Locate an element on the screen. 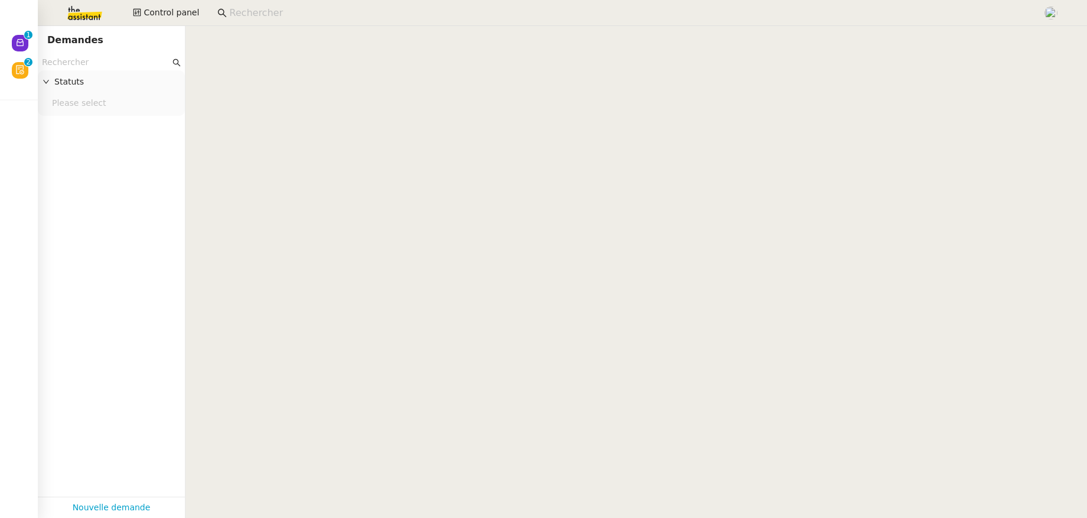 The width and height of the screenshot is (1087, 518). img: users%2FNTfmycKsCFdqp6LX6USf2FmuPJo2%2Favatar%2F16D86256-2126-4AE5-895D-3A0011377F92_1_102_o-remo... is located at coordinates (1051, 13).